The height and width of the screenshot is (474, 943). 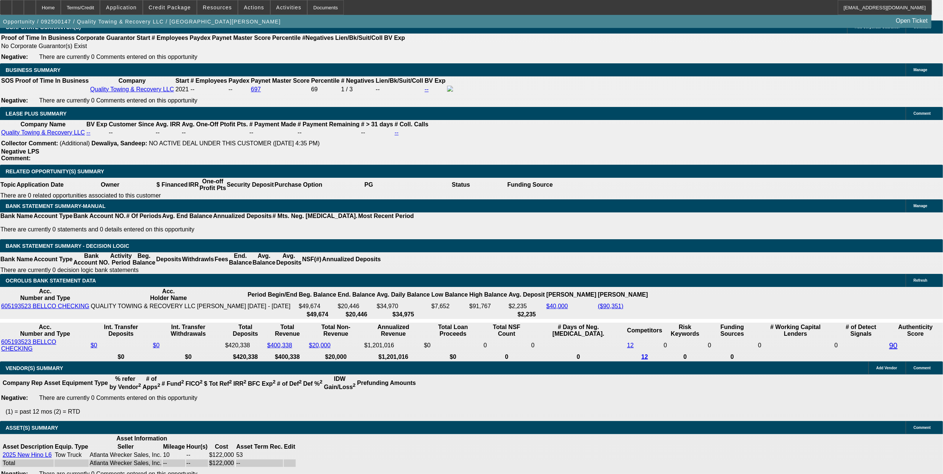 I want to click on th: Total Non-Revenue, so click(x=336, y=331).